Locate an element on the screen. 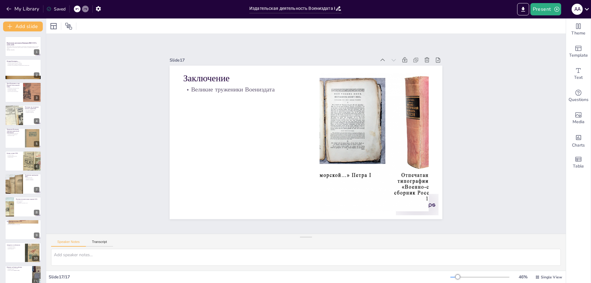 The height and width of the screenshot is (283, 591). div: Add charts and graphs is located at coordinates (578, 140).